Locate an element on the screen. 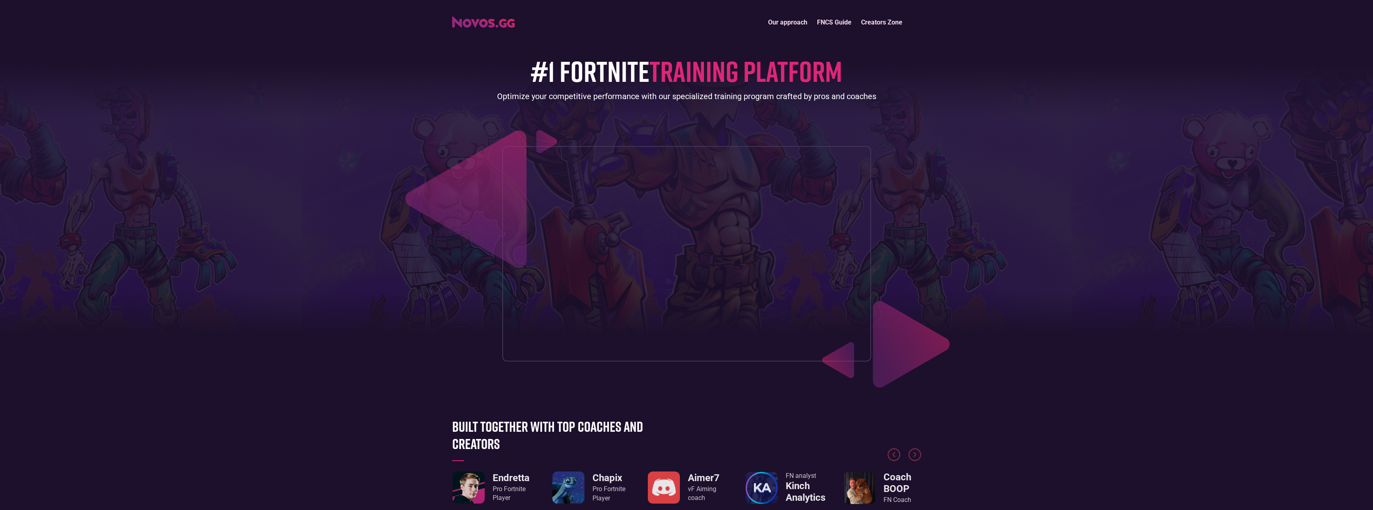 This screenshot has width=1373, height=510. a: Our approach is located at coordinates (788, 22).